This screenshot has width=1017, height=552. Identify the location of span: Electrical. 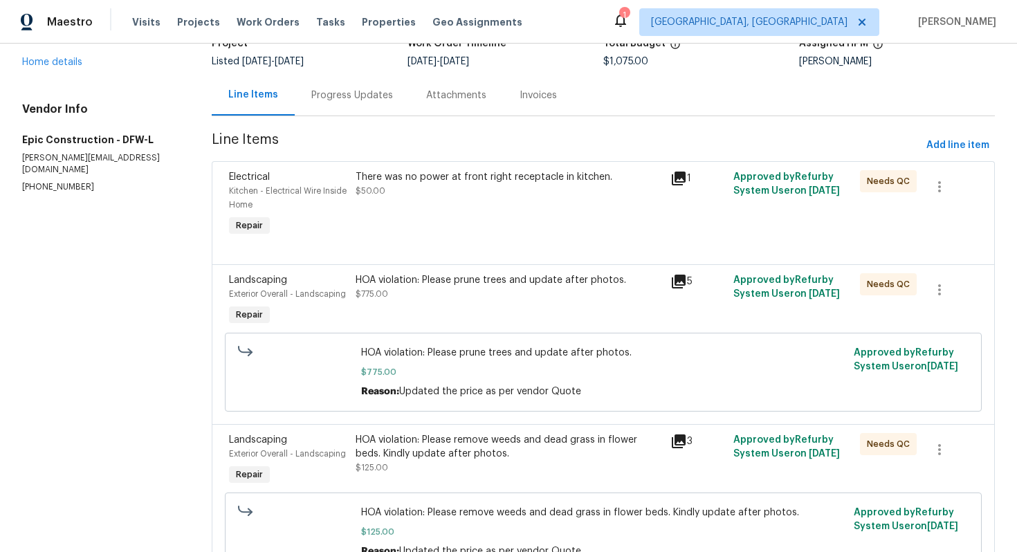
(249, 177).